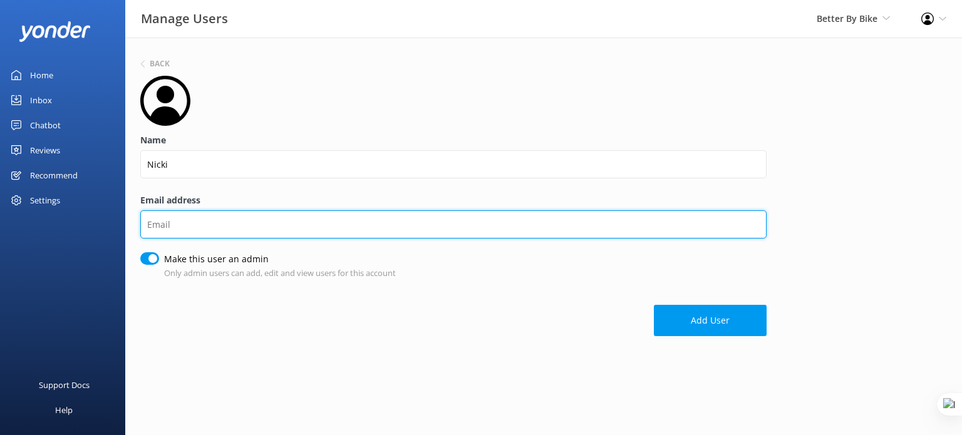  Describe the element at coordinates (280, 273) in the screenshot. I see `p: Only admin users can add, edit and view users for this account` at that location.